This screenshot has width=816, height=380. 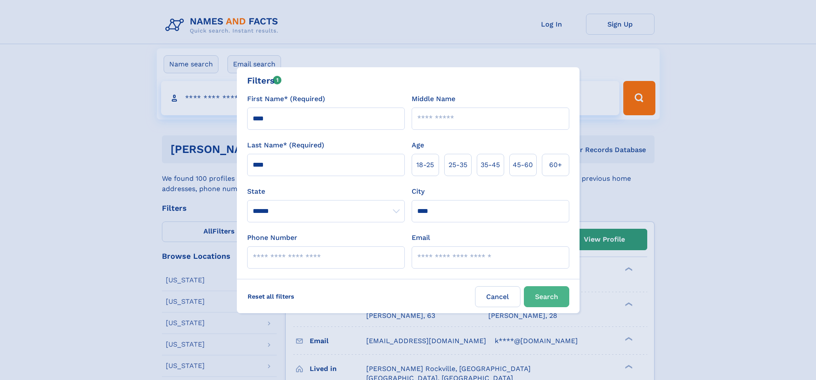 What do you see at coordinates (286, 145) in the screenshot?
I see `label: Last Name* (Required)` at bounding box center [286, 145].